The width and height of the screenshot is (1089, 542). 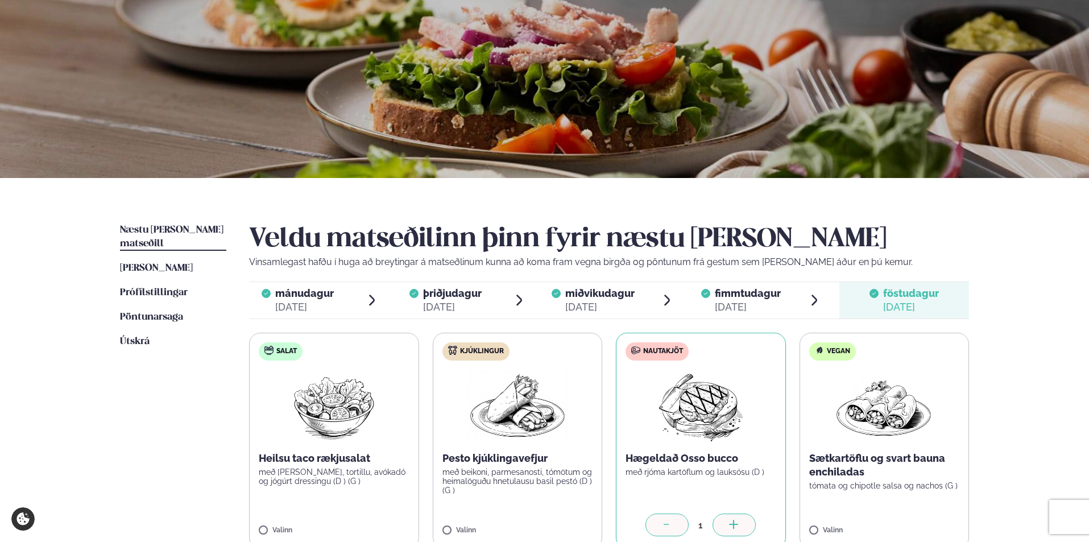 I want to click on span: Pöntunarsaga, so click(x=151, y=317).